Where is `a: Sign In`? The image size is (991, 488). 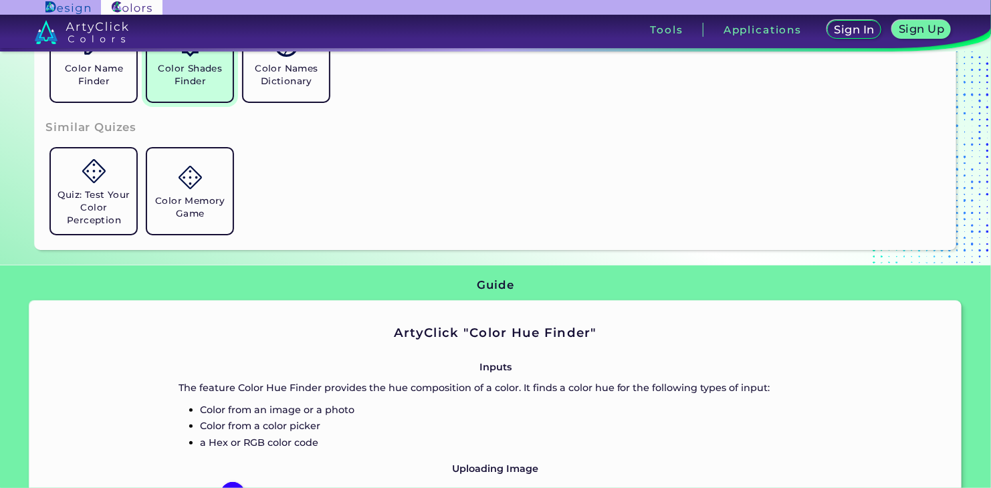 a: Sign In is located at coordinates (854, 30).